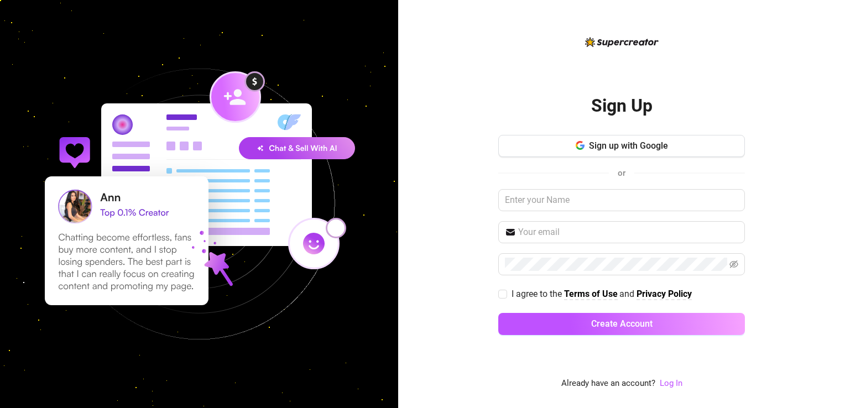  I want to click on button: Create Account, so click(621, 324).